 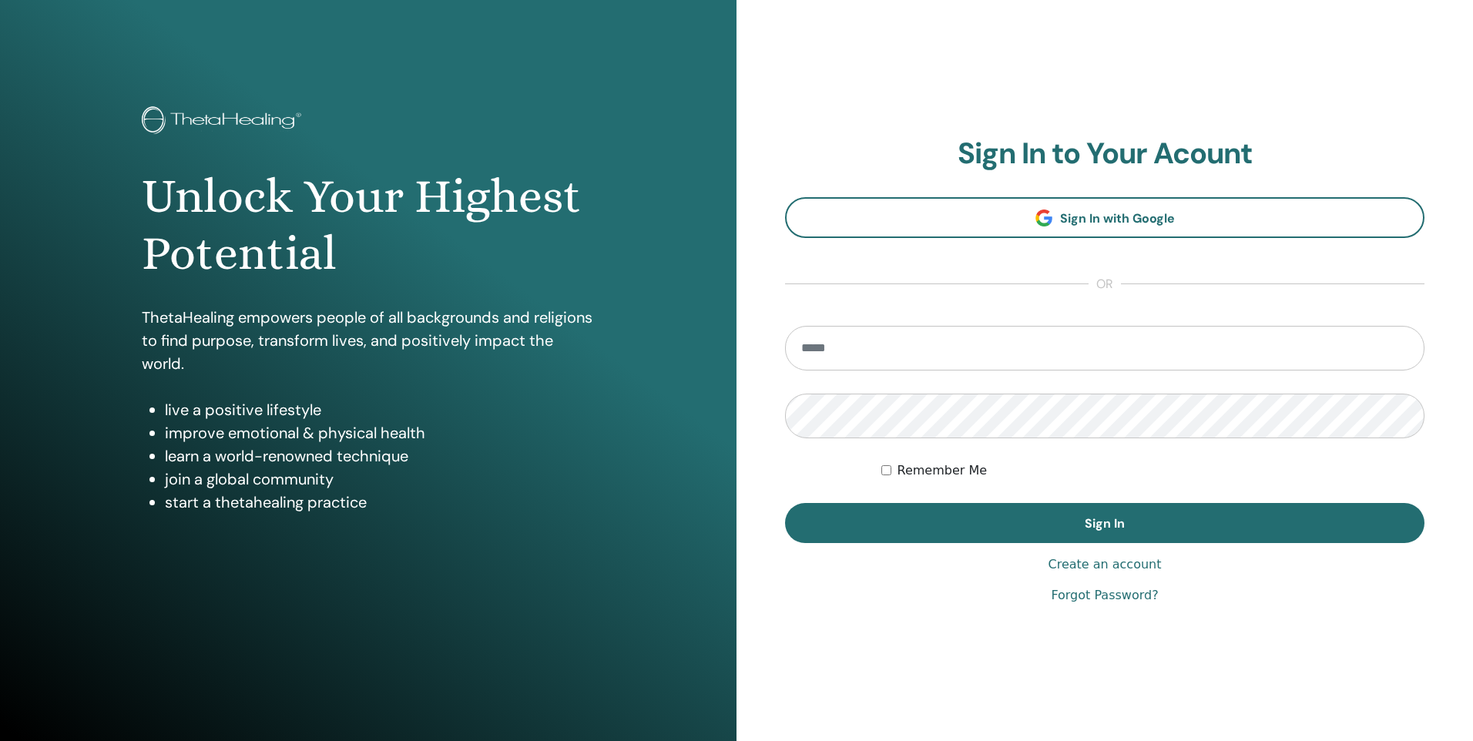 What do you see at coordinates (1104, 523) in the screenshot?
I see `button: Sign In` at bounding box center [1104, 523].